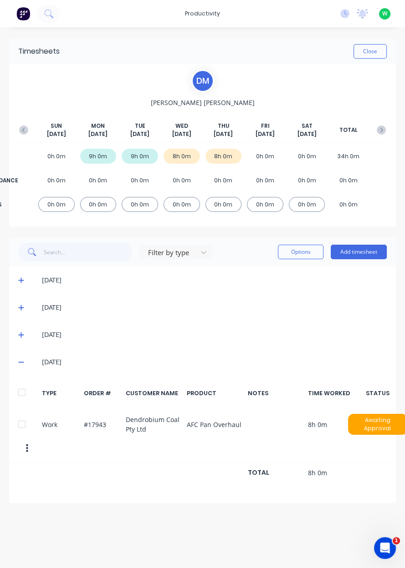 The width and height of the screenshot is (405, 568). I want to click on div: TYPE, so click(60, 393).